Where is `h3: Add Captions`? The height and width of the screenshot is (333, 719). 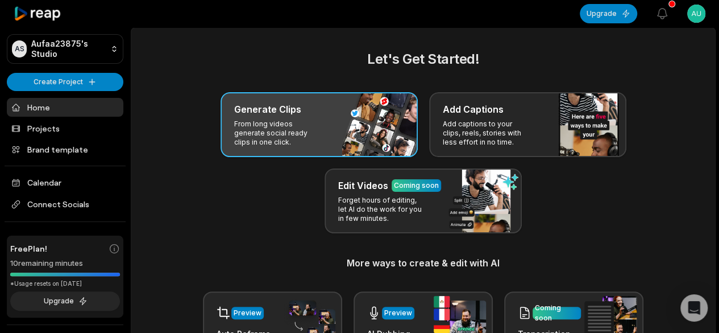 h3: Add Captions is located at coordinates (473, 109).